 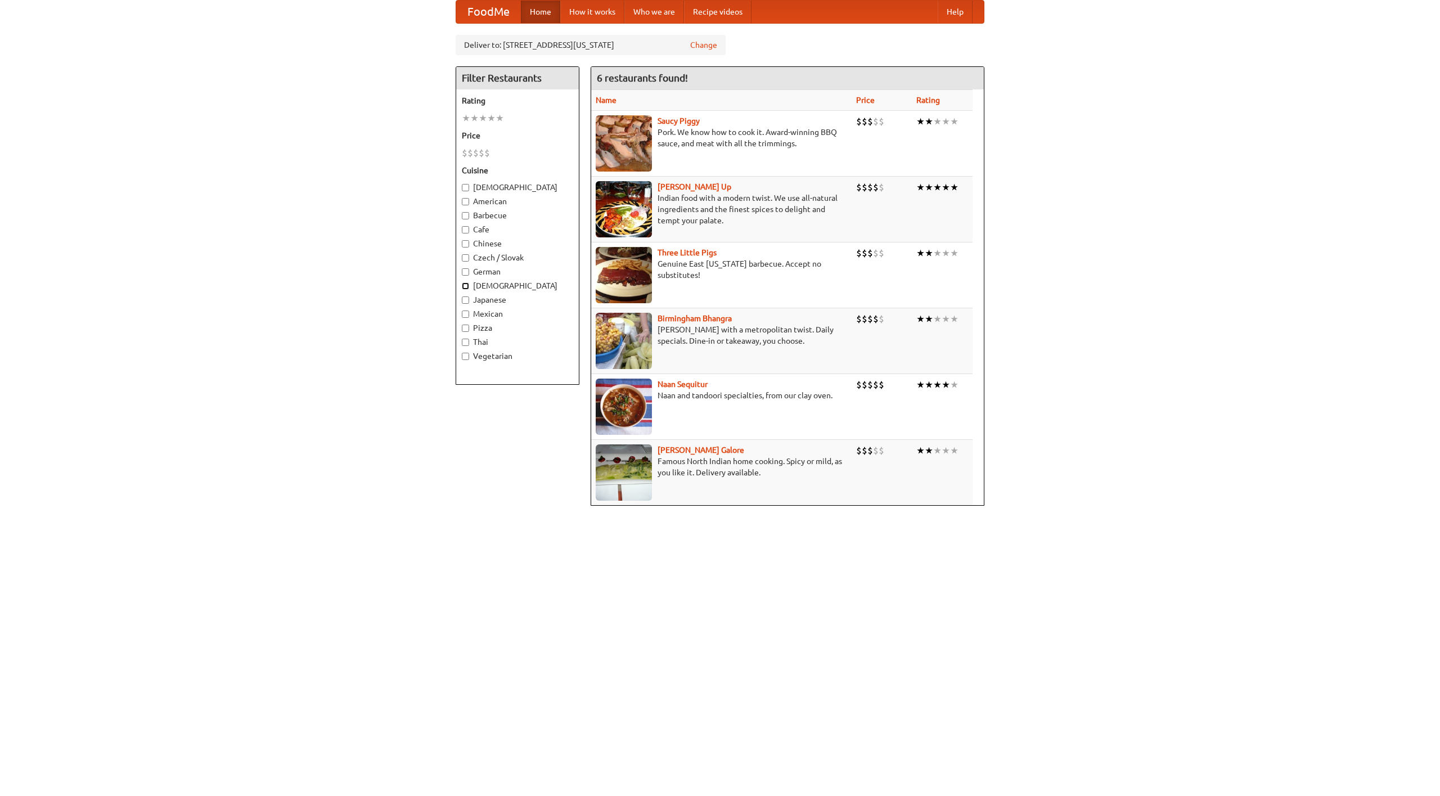 I want to click on label: Barbecue, so click(x=517, y=215).